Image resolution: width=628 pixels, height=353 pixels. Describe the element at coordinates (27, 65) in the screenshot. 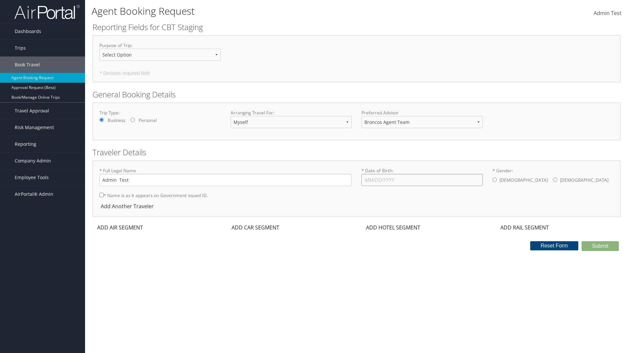

I see `span: Book Travel` at that location.